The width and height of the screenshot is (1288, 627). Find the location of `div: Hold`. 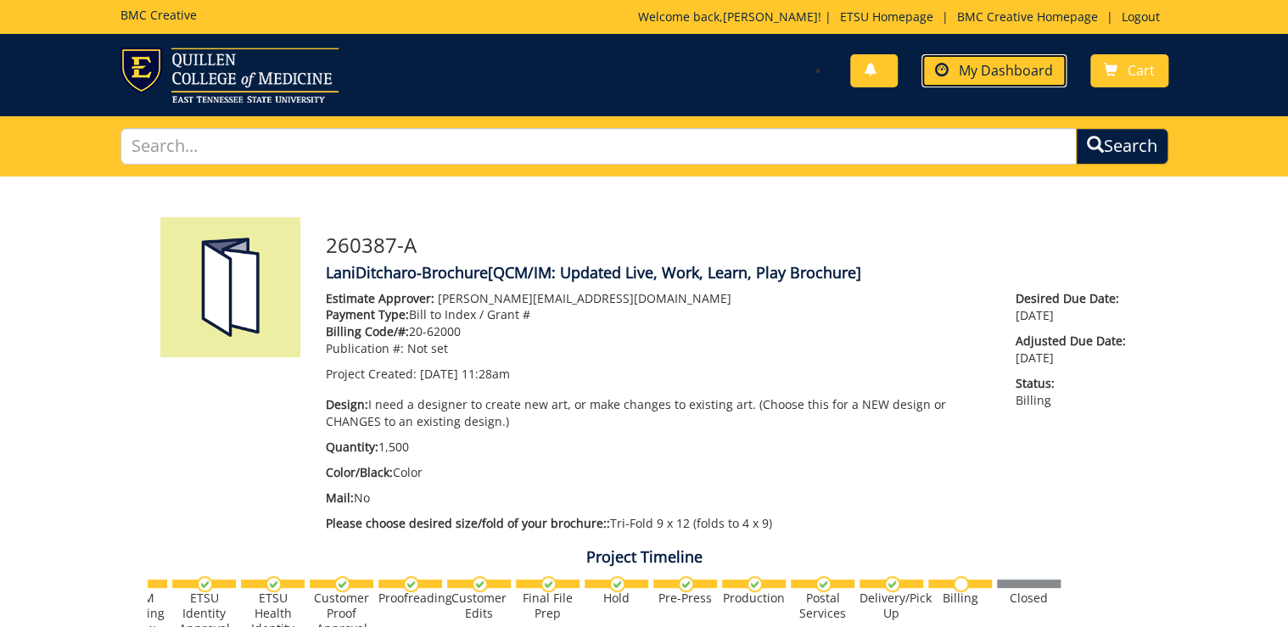

div: Hold is located at coordinates (616, 598).